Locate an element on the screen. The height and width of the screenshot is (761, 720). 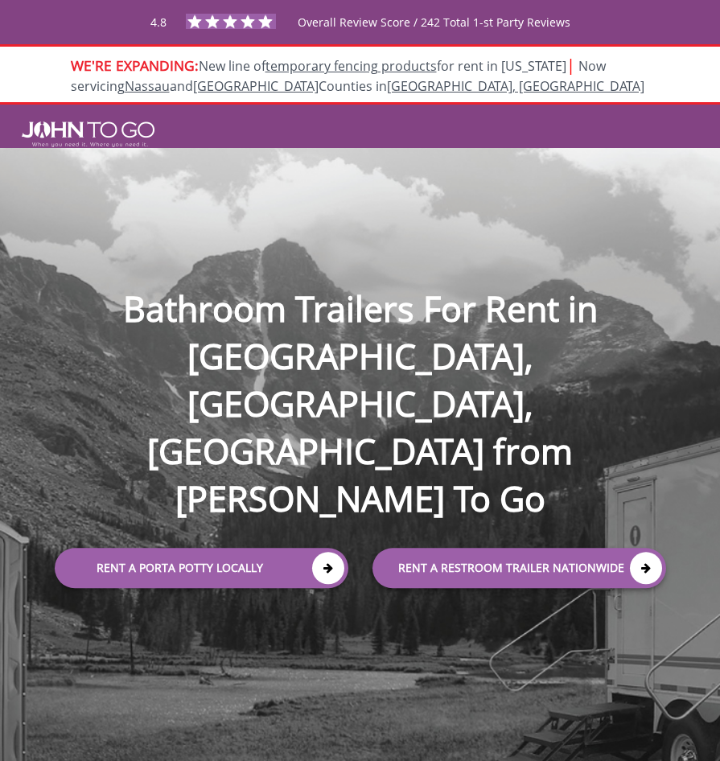
a: Rent a Porta Potty Locally is located at coordinates (201, 568).